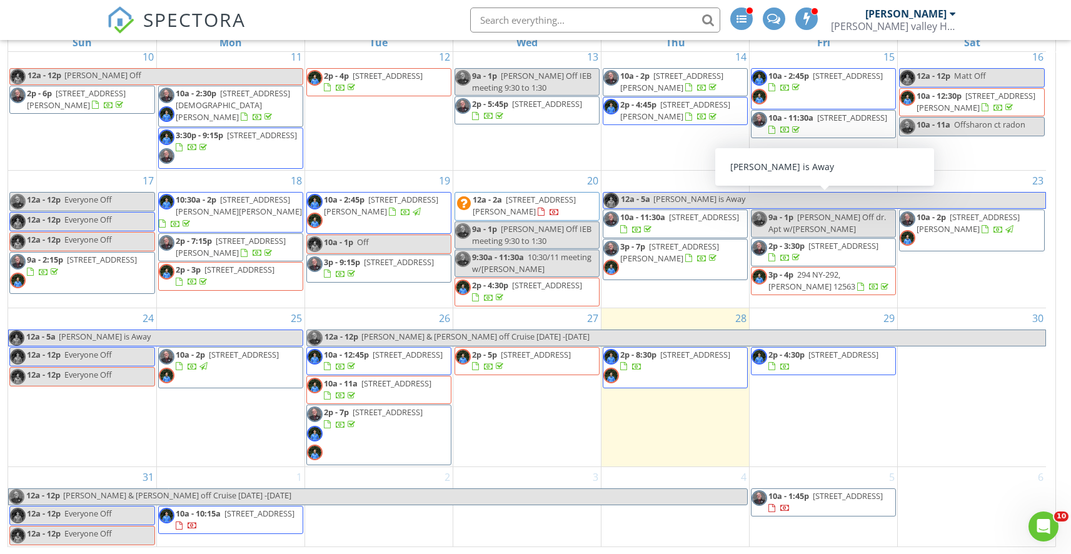 The height and width of the screenshot is (554, 1071). What do you see at coordinates (973, 43) in the screenshot?
I see `a: Saturday` at bounding box center [973, 43].